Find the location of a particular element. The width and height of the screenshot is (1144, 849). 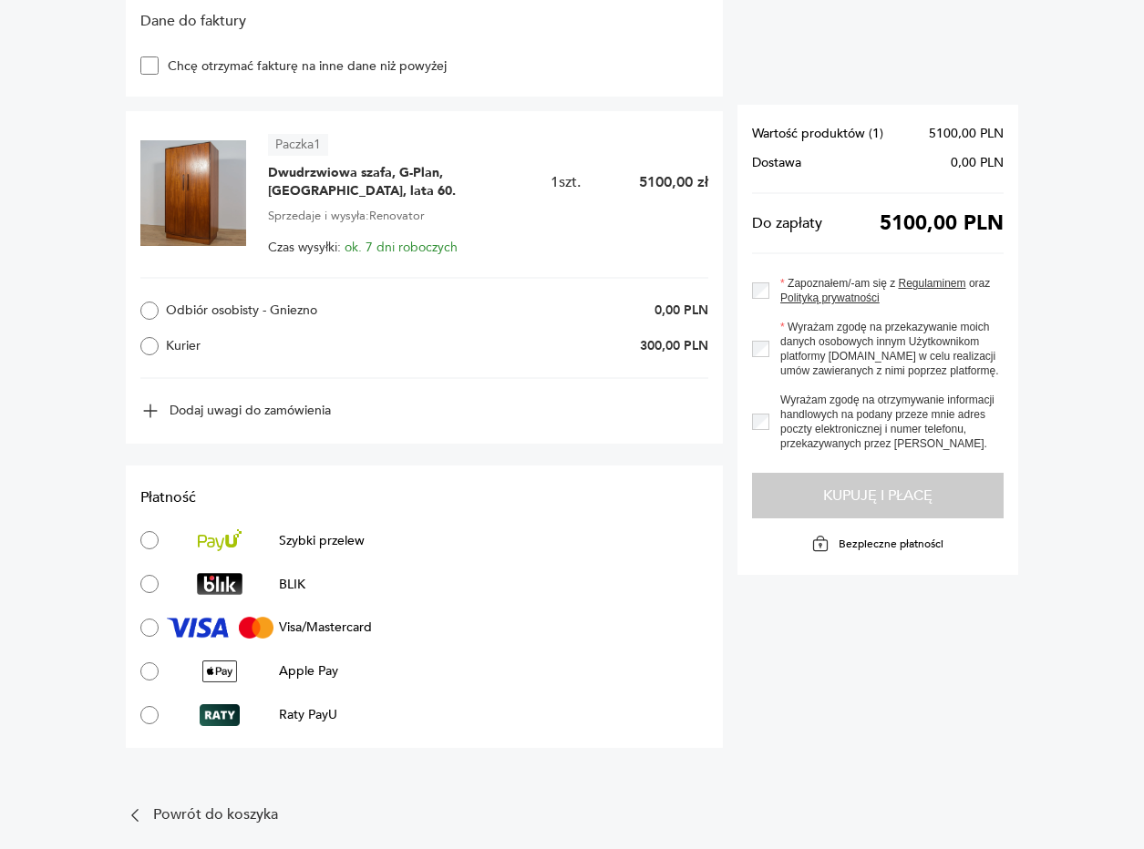

span: 1 szt. is located at coordinates (565, 182).